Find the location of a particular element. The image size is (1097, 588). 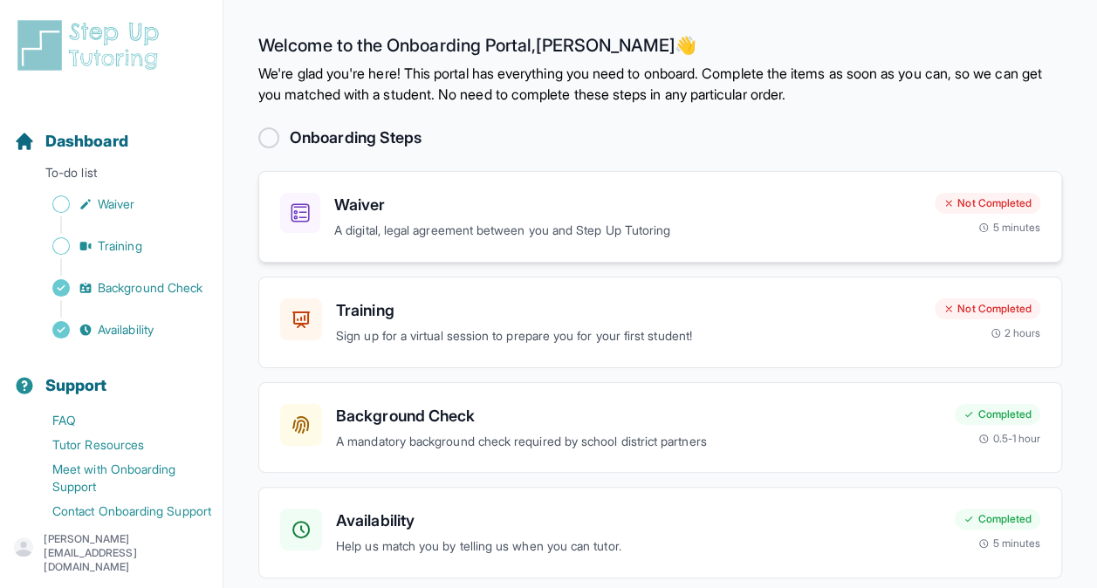

span: Training is located at coordinates (120, 246).